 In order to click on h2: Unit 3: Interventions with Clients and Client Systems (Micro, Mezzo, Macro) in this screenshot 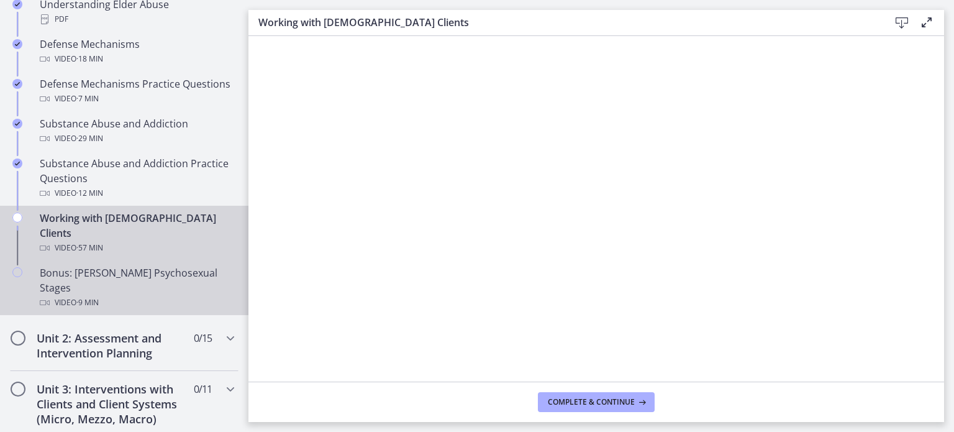, I will do `click(112, 404)`.